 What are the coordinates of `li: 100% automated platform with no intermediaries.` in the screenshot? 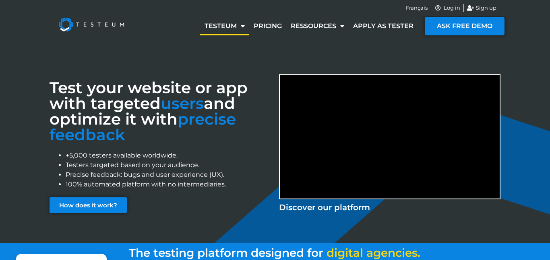 It's located at (168, 185).